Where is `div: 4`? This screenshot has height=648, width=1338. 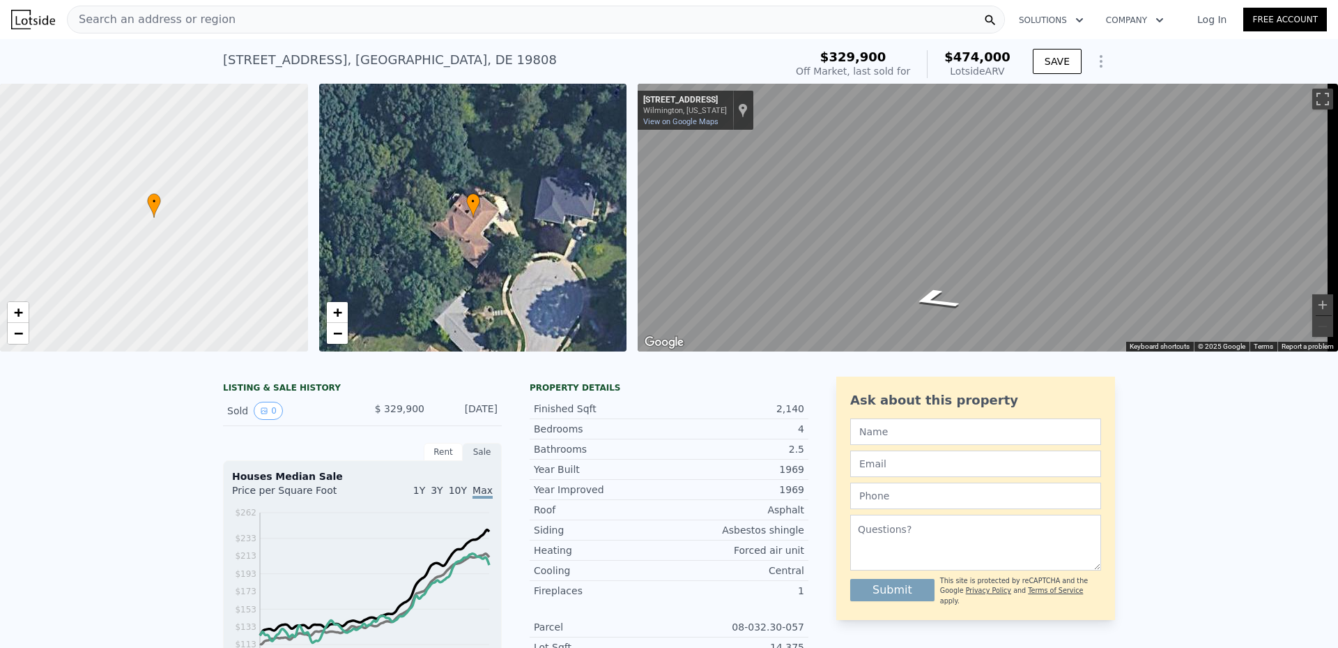 div: 4 is located at coordinates (737, 429).